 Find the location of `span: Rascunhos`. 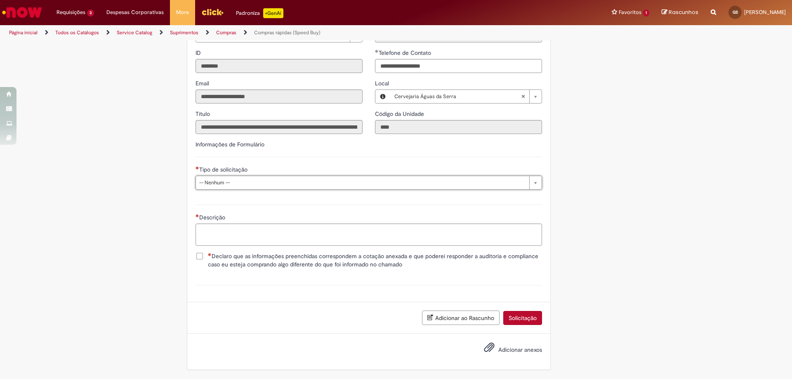

span: Rascunhos is located at coordinates (683, 12).